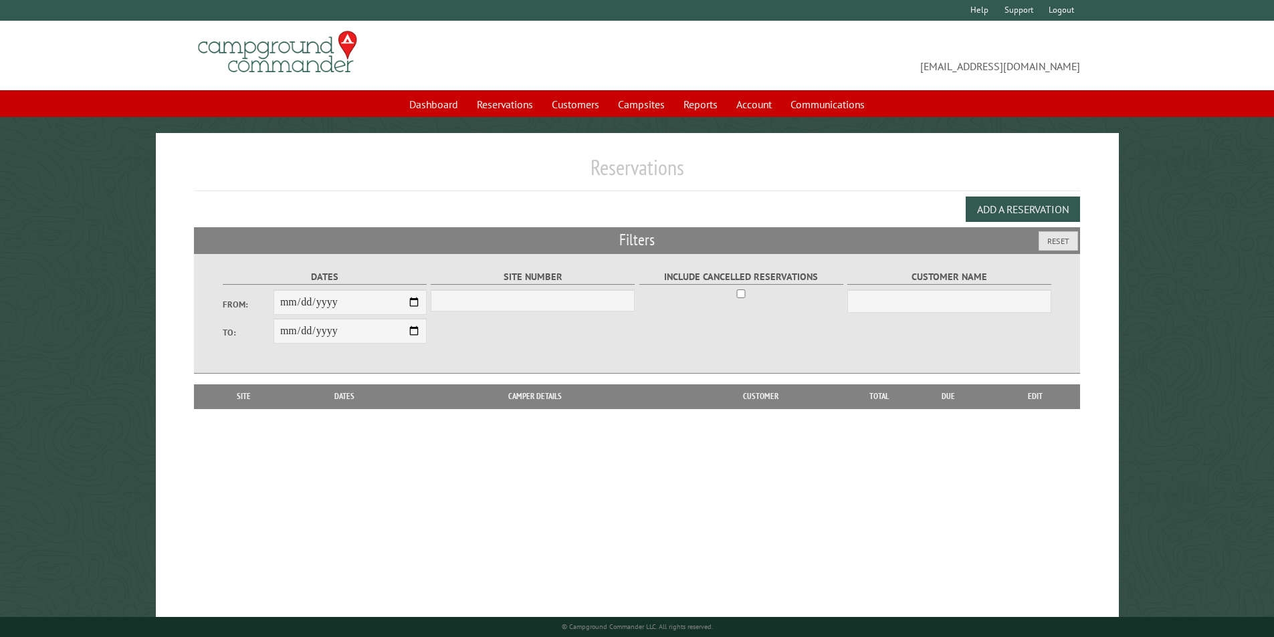 This screenshot has width=1274, height=637. I want to click on button: Add a Reservation, so click(1023, 209).